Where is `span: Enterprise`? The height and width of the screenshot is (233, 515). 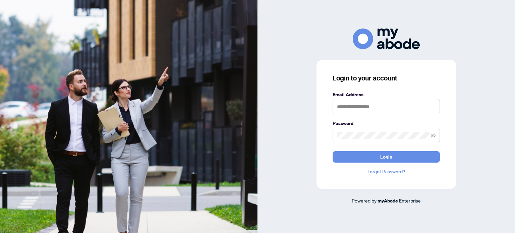
span: Enterprise is located at coordinates (410, 201).